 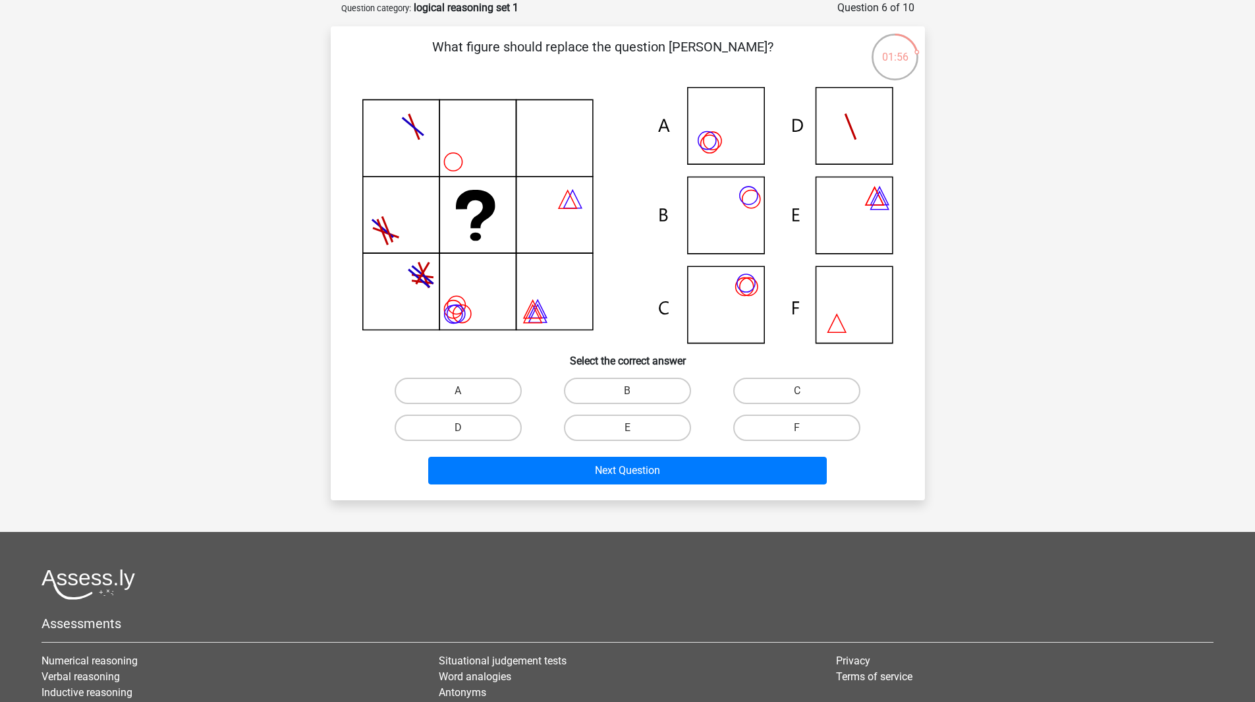 What do you see at coordinates (627, 623) in the screenshot?
I see `h5: Assessments` at bounding box center [627, 623].